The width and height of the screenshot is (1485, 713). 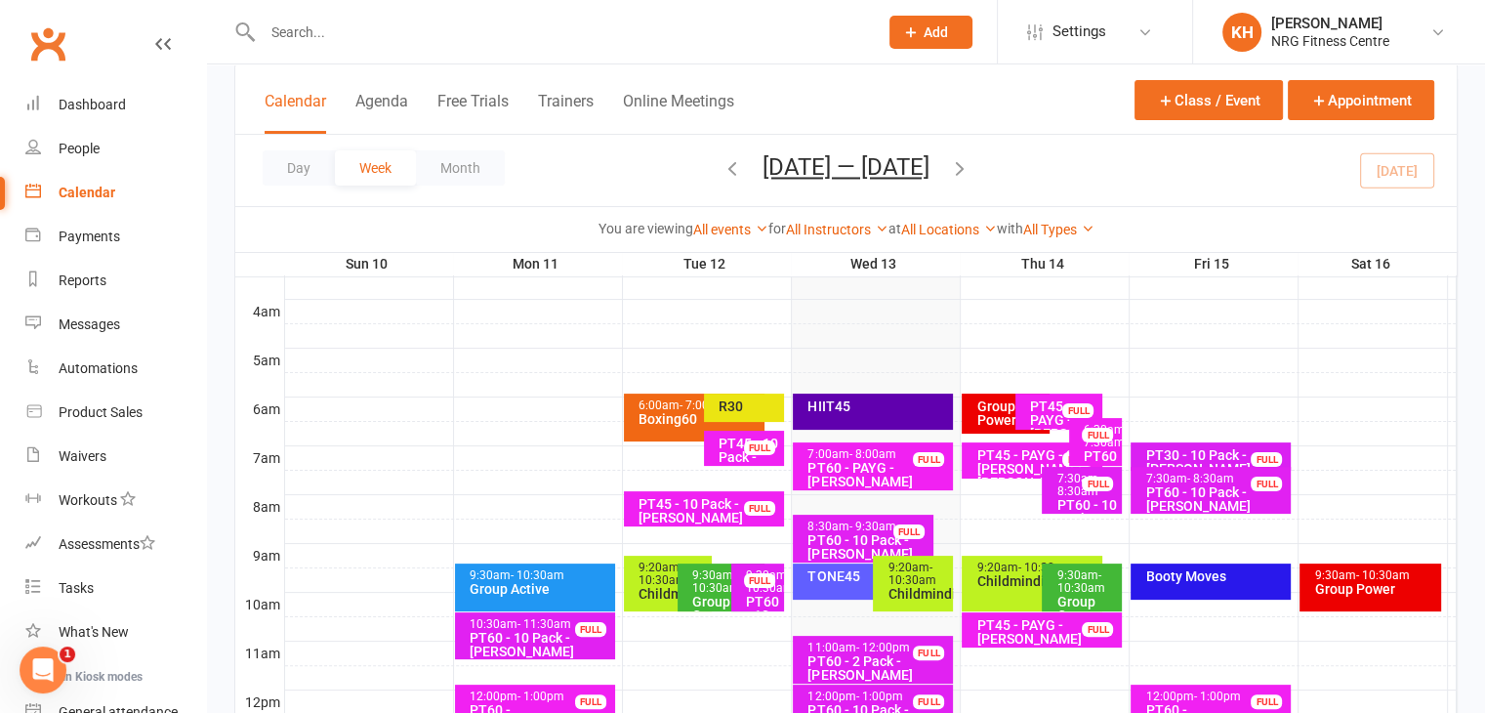 I want to click on a: All Instructors, so click(x=837, y=229).